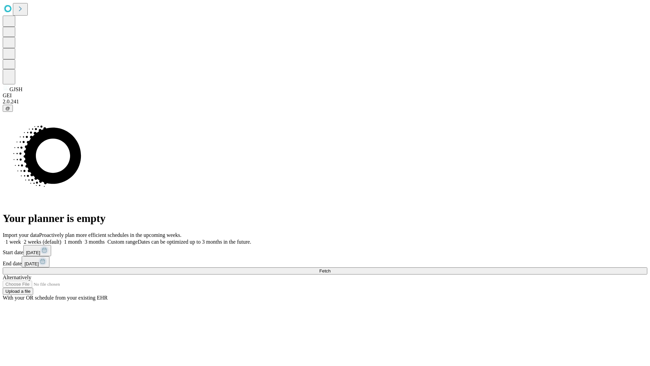 Image resolution: width=650 pixels, height=366 pixels. What do you see at coordinates (325, 250) in the screenshot?
I see `div: Start date` at bounding box center [325, 250].